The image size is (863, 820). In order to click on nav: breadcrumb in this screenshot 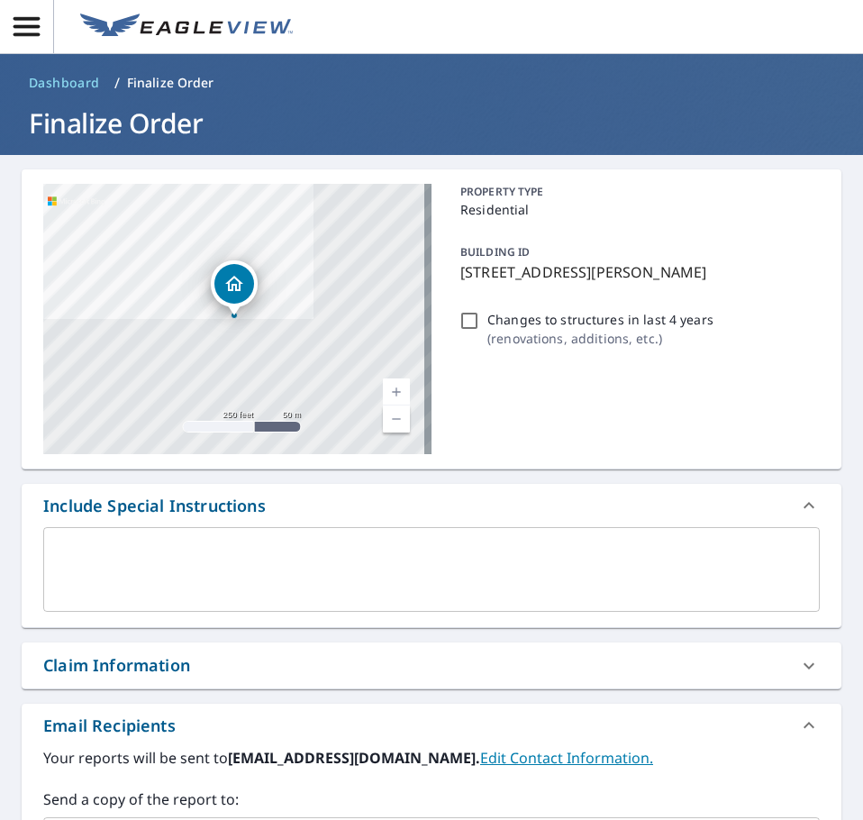, I will do `click(431, 83)`.